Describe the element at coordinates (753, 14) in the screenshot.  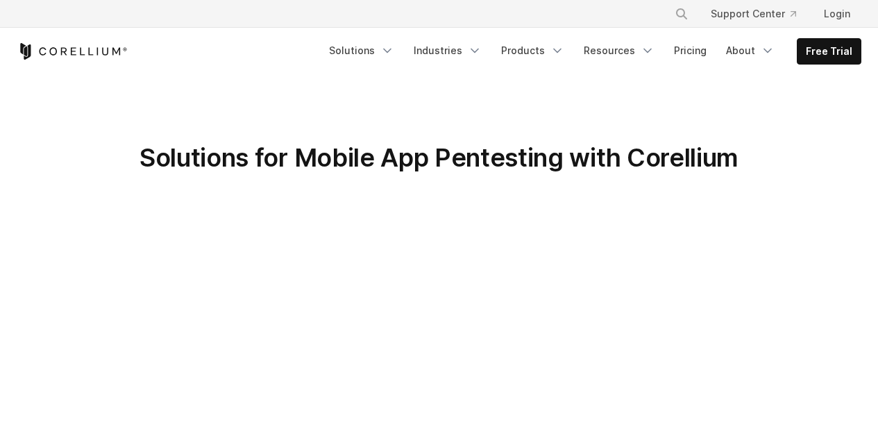
I see `a: Support Center` at that location.